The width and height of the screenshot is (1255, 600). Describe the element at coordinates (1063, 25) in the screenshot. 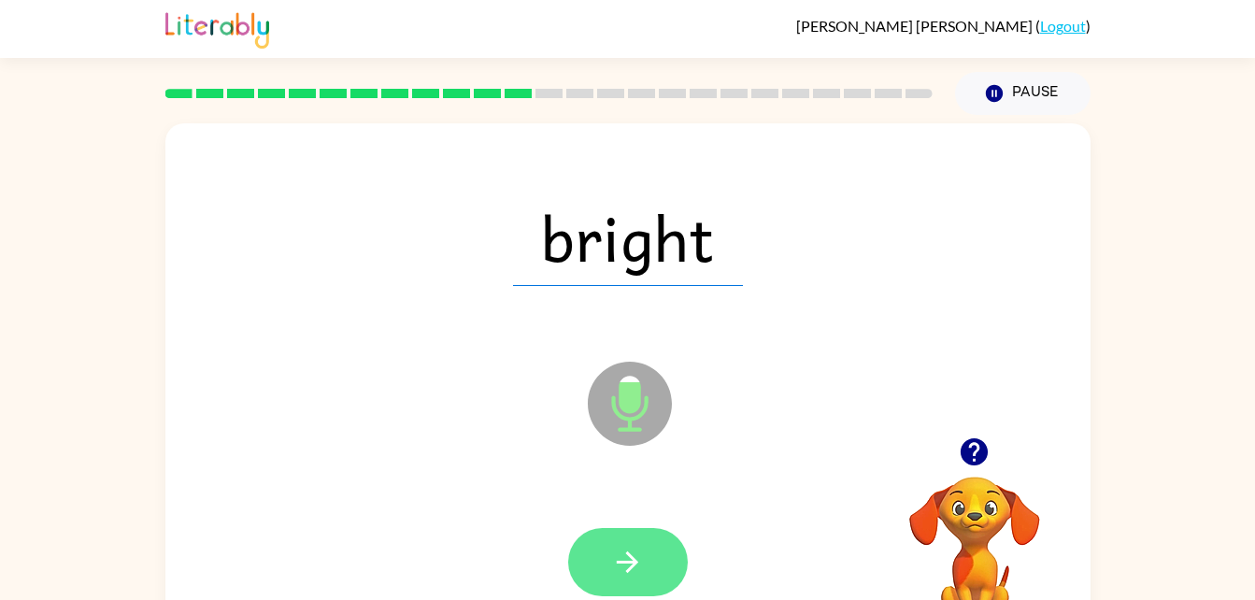

I see `a: Logout` at that location.